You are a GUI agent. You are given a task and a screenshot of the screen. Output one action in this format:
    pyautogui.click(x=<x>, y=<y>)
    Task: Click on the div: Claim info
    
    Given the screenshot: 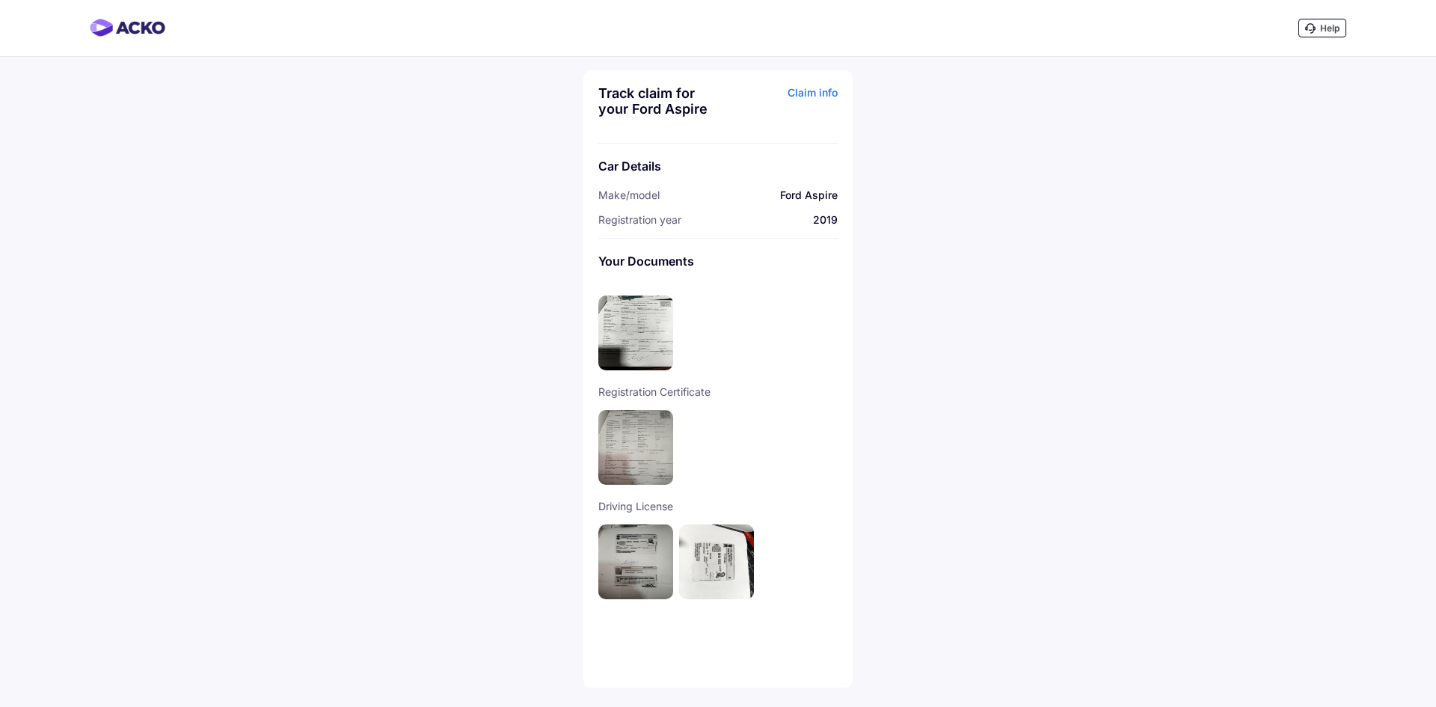 What is the action you would take?
    pyautogui.click(x=779, y=106)
    